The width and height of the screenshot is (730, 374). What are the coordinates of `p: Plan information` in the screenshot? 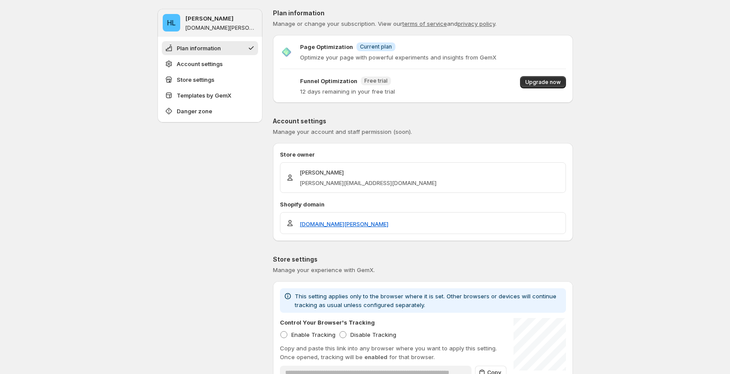 It's located at (423, 13).